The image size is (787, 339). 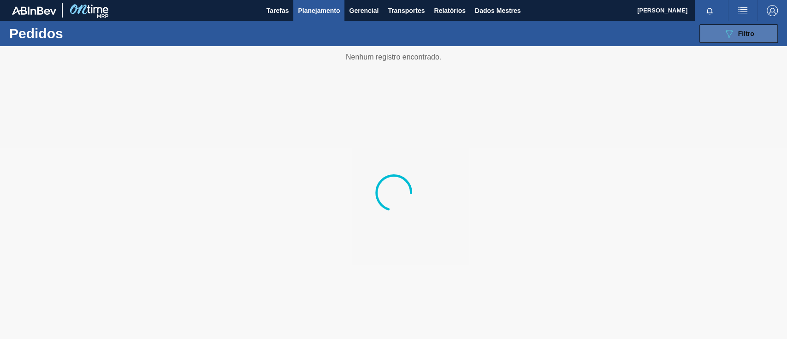 What do you see at coordinates (278, 11) in the screenshot?
I see `font: Tarefas` at bounding box center [278, 11].